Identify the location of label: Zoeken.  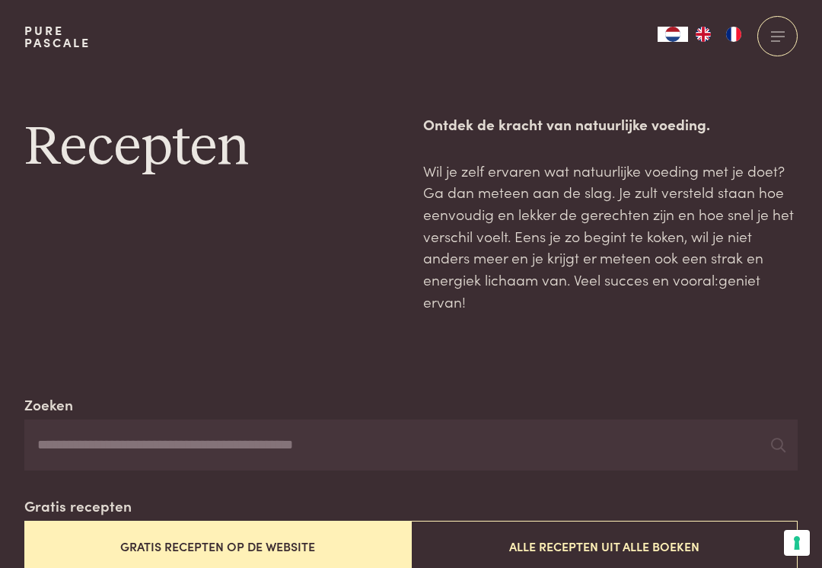
(49, 404).